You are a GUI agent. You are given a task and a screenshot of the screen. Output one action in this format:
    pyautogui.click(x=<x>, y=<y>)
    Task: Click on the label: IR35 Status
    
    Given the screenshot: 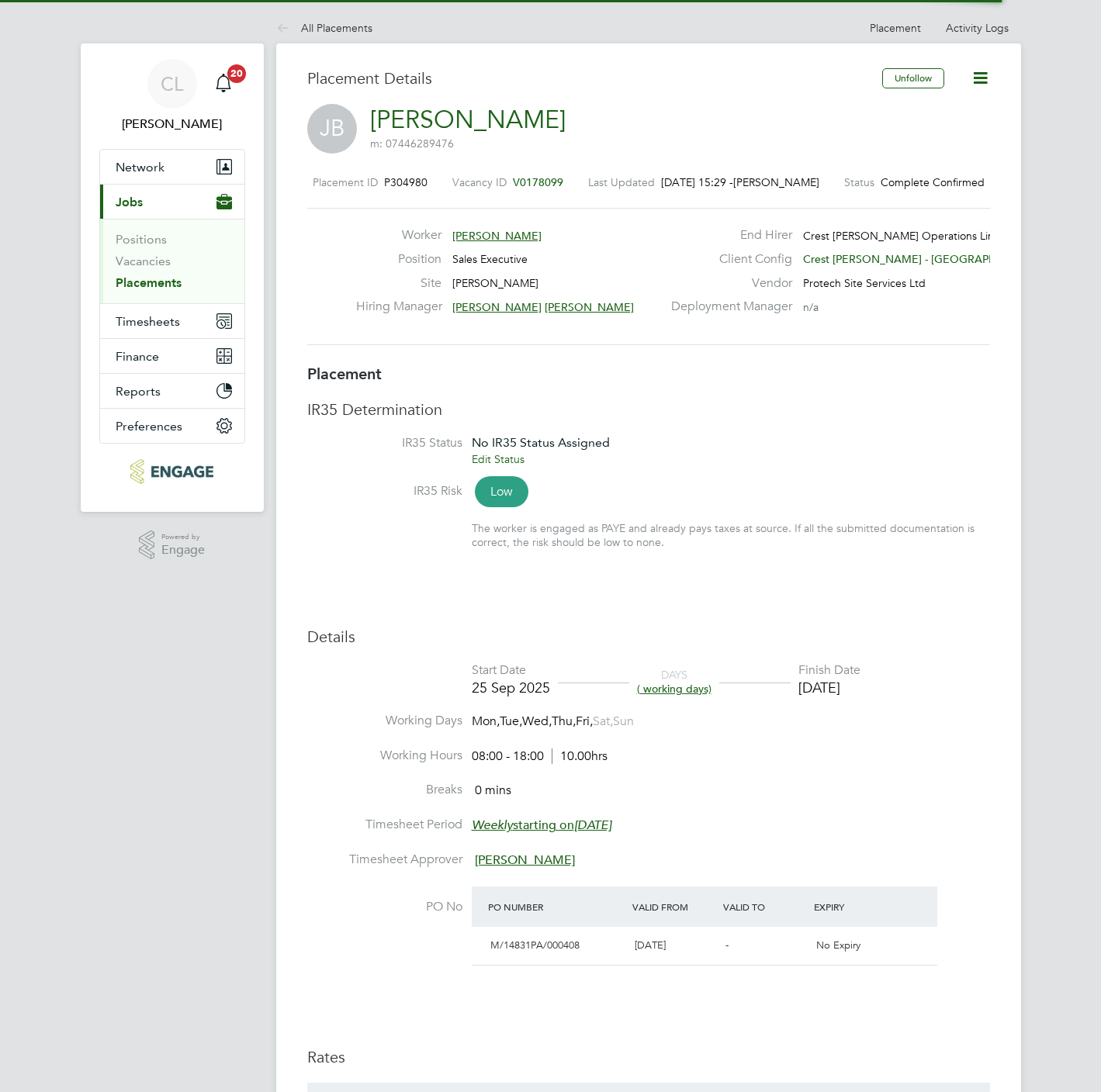 What is the action you would take?
    pyautogui.click(x=384, y=443)
    